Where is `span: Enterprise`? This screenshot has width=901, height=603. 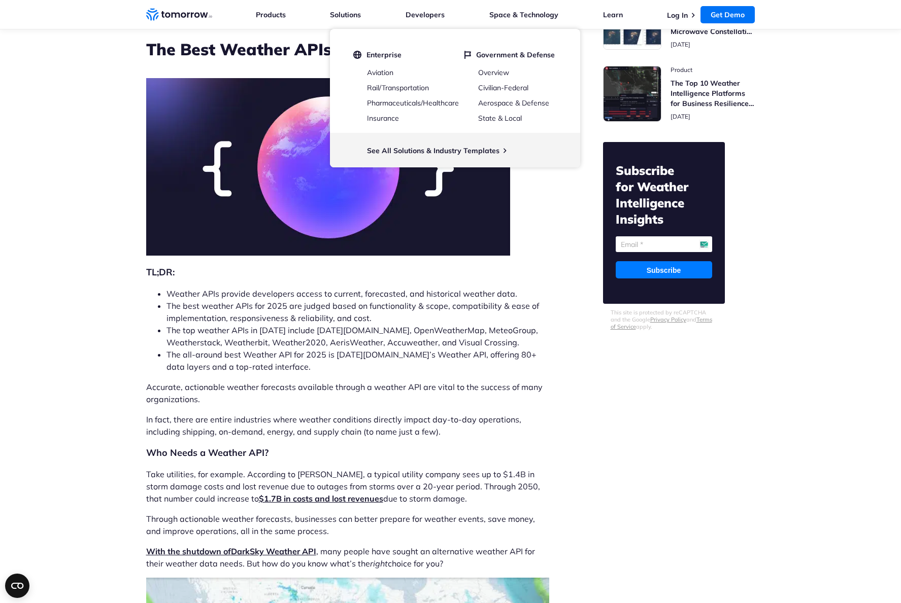
span: Enterprise is located at coordinates (384, 55).